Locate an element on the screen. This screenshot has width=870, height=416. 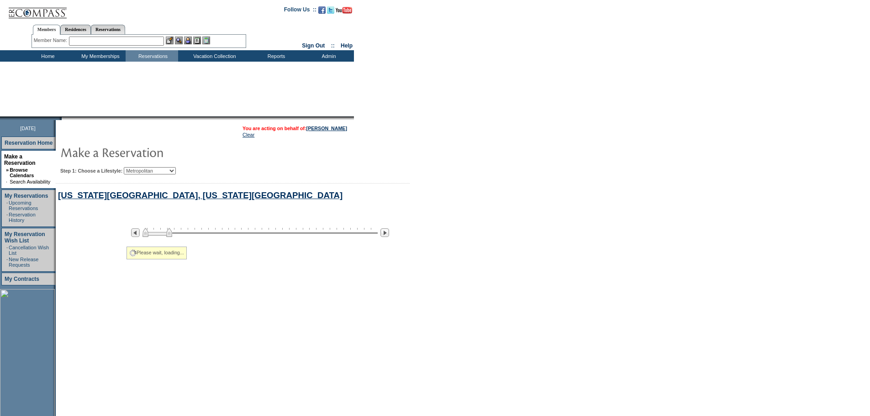
img: Reservations is located at coordinates (197, 40).